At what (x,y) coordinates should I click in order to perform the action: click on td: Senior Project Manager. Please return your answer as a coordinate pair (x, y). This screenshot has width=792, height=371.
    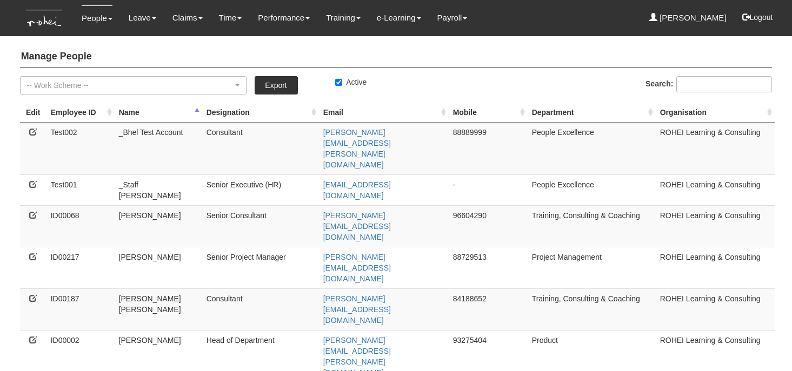
    Looking at the image, I should click on (260, 268).